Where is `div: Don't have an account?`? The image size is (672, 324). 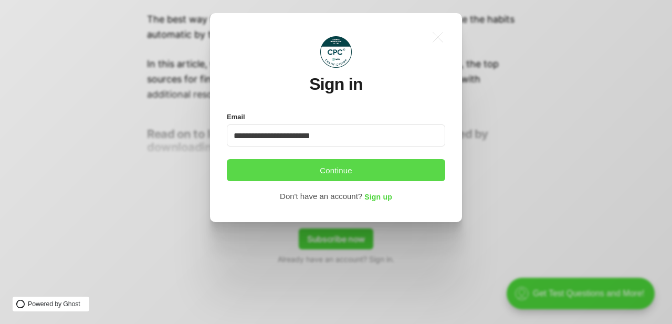 div: Don't have an account? is located at coordinates (321, 196).